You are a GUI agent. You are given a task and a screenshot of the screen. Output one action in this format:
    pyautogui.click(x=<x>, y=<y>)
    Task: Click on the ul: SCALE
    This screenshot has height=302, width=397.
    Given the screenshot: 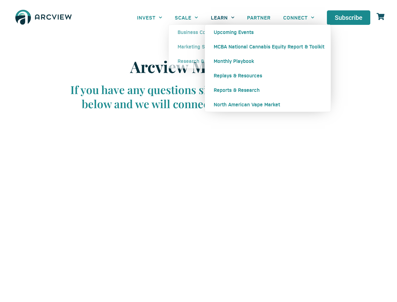 What is the action you would take?
    pyautogui.click(x=200, y=47)
    